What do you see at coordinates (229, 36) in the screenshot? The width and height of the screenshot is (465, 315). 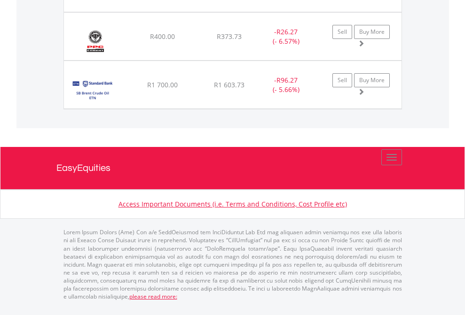 I see `span: R373.73` at bounding box center [229, 36].